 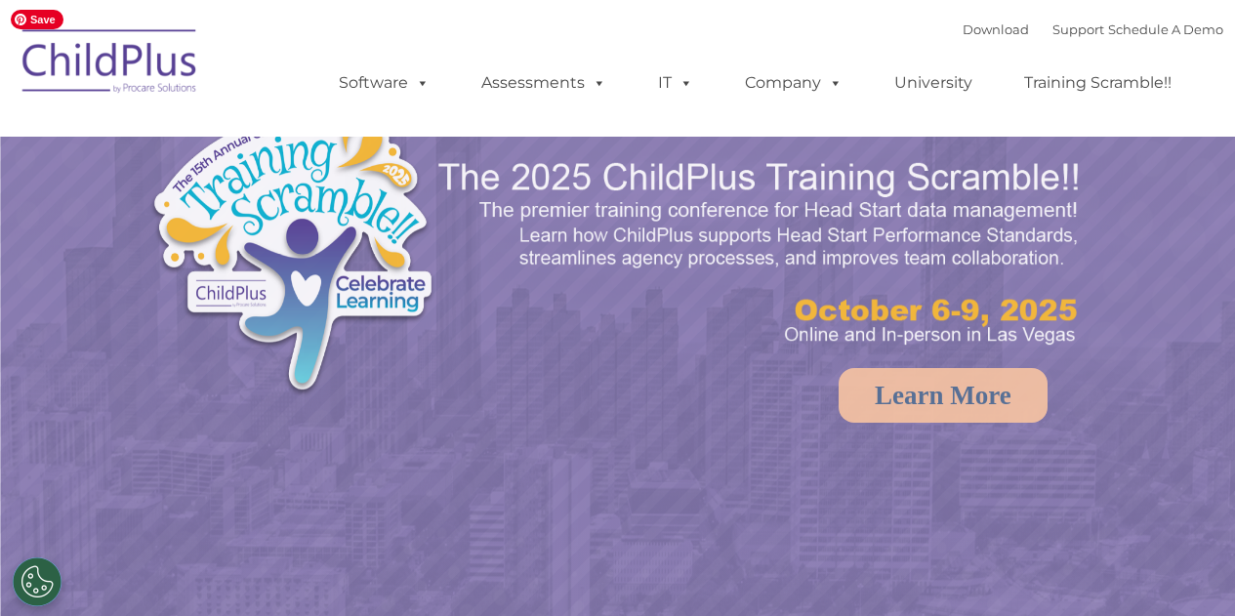 What do you see at coordinates (794, 83) in the screenshot?
I see `a: Company` at bounding box center [794, 83].